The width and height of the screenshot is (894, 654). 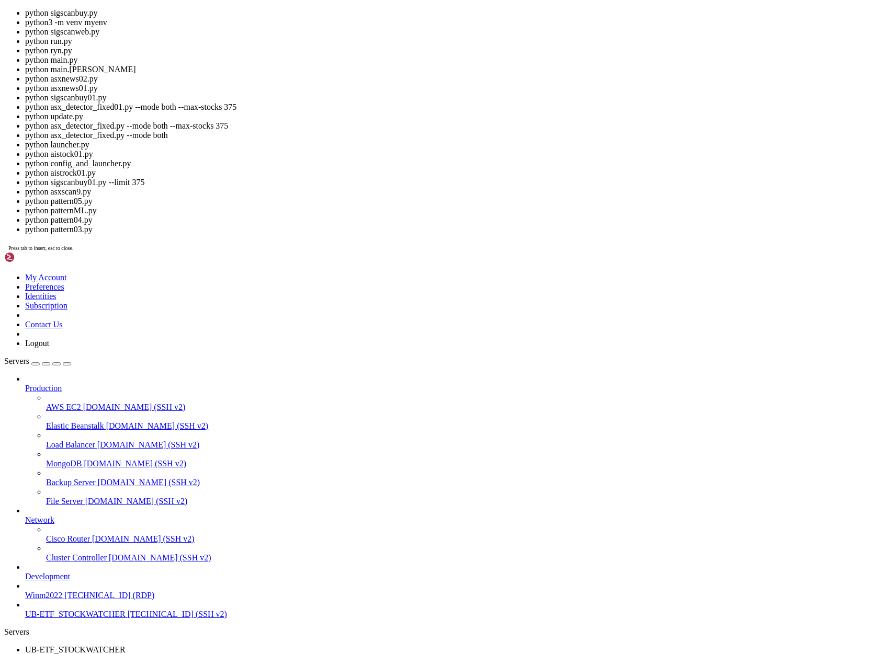 What do you see at coordinates (457, 22) in the screenshot?
I see `li: python3 -m venv myenv` at bounding box center [457, 22].